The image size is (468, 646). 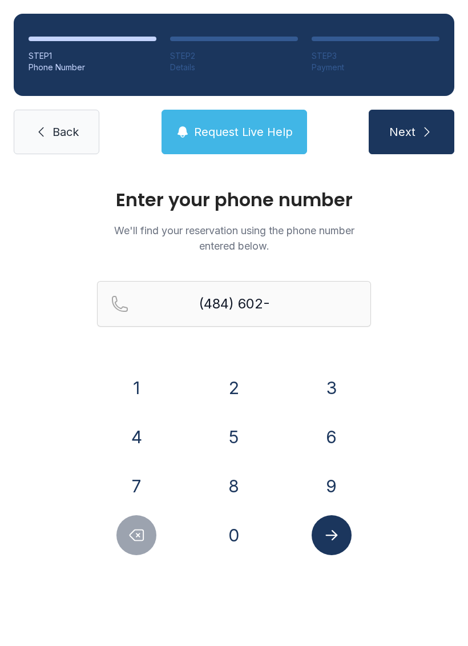 What do you see at coordinates (376, 56) in the screenshot?
I see `div: STEP 3` at bounding box center [376, 56].